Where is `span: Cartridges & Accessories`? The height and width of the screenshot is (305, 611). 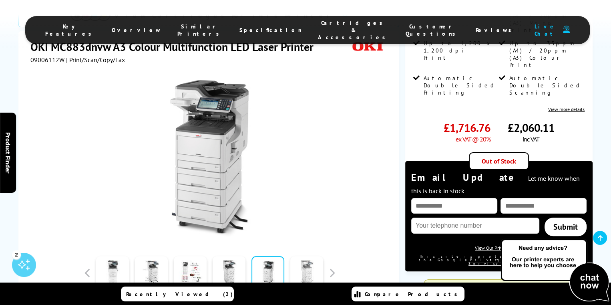 span: Cartridges & Accessories is located at coordinates (354, 30).